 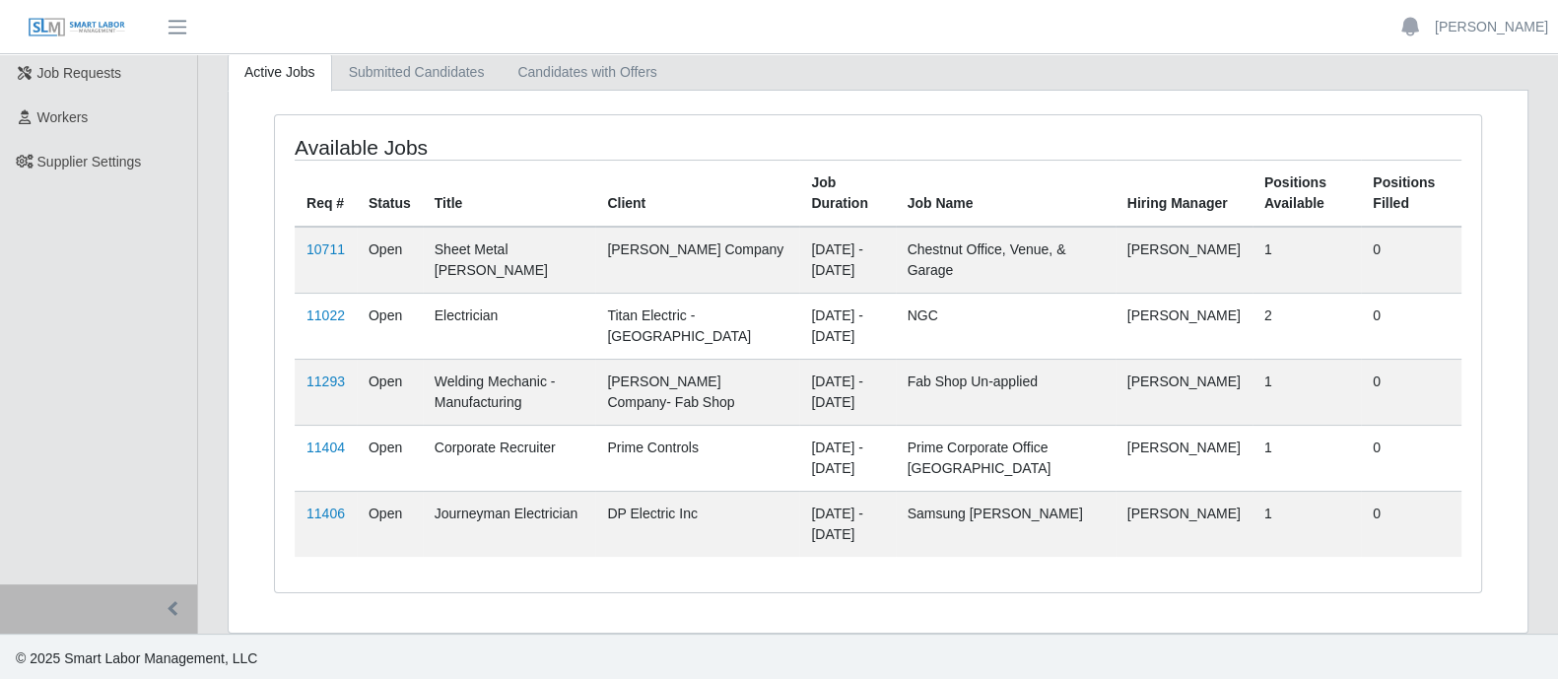 What do you see at coordinates (136, 658) in the screenshot?
I see `span: © 2025 Smart Labor Management, LLC` at bounding box center [136, 658].